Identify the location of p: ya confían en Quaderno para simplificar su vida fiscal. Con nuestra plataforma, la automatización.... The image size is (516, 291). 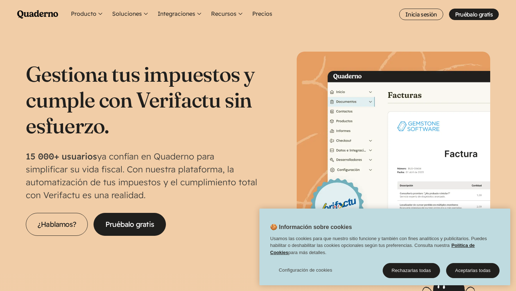
(142, 176).